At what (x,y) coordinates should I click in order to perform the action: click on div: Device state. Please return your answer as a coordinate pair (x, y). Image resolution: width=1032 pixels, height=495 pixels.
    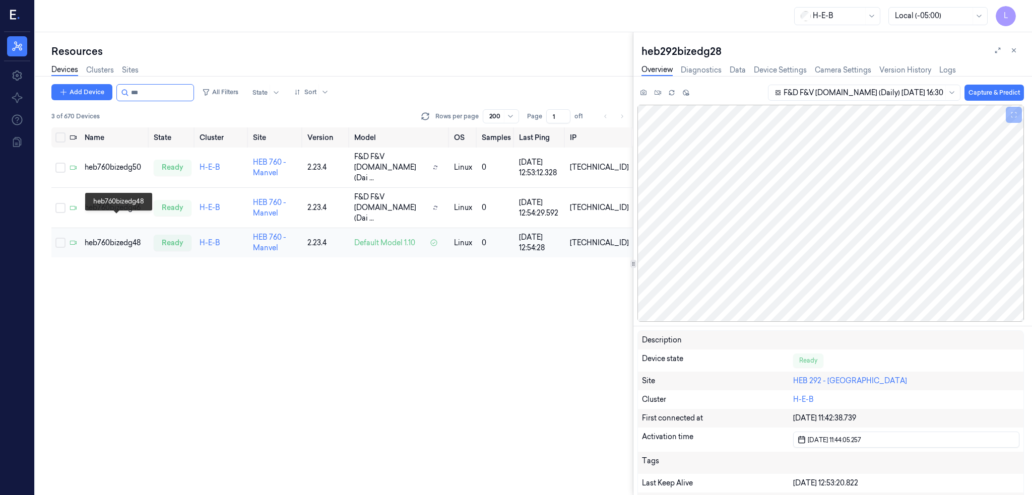
    Looking at the image, I should click on (718, 361).